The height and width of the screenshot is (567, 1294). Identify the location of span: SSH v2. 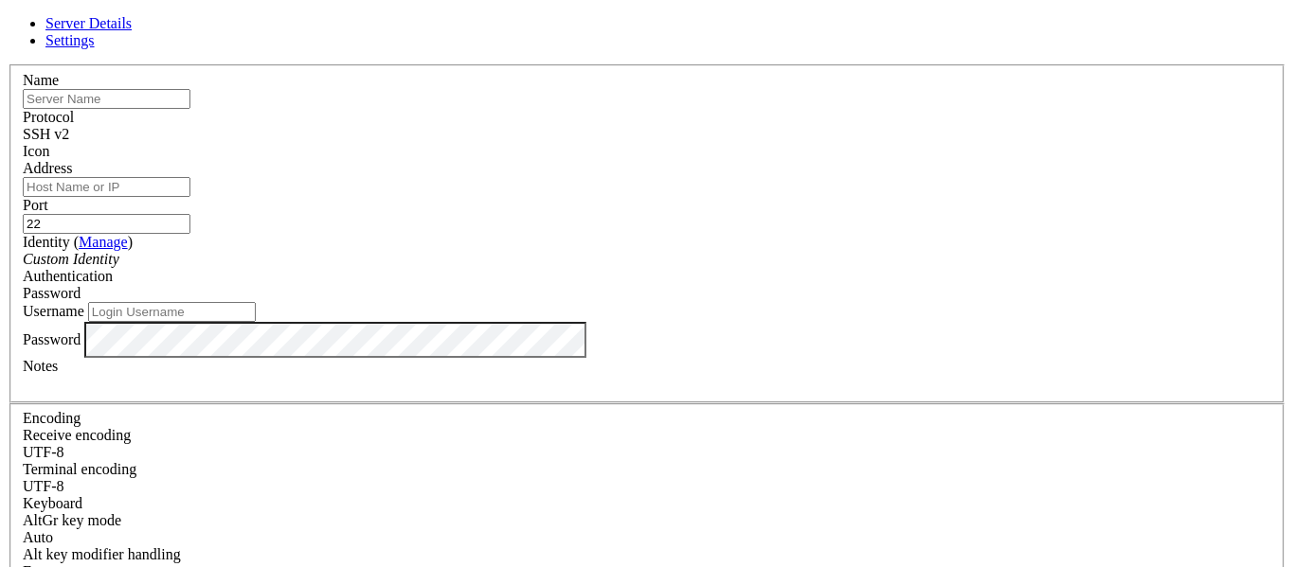
(45, 134).